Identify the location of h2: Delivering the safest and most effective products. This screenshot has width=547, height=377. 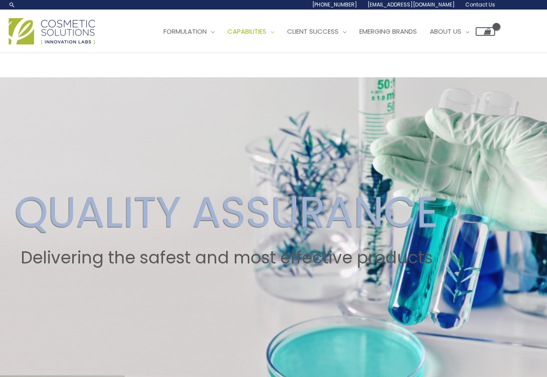
(227, 258).